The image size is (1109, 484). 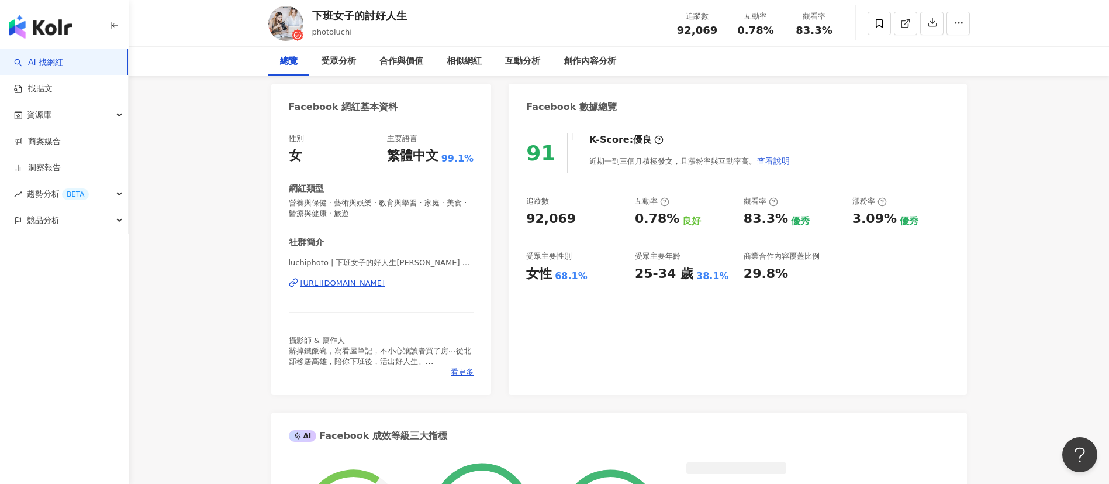 I want to click on div: 女, so click(x=295, y=156).